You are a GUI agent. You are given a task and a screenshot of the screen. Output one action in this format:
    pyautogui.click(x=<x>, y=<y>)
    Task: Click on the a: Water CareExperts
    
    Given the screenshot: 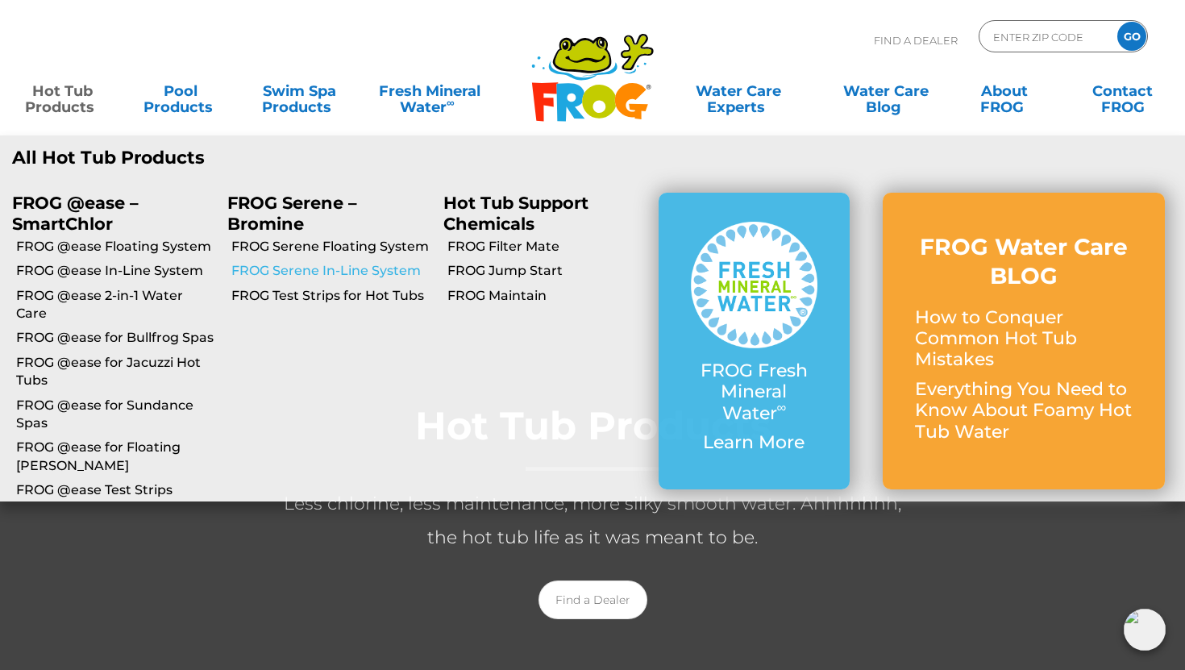 What is the action you would take?
    pyautogui.click(x=738, y=91)
    